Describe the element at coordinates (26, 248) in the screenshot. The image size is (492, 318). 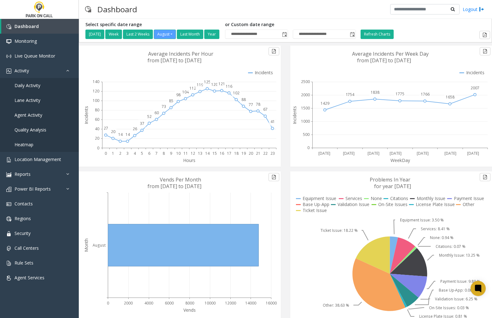
I see `span: Call Centers` at that location.